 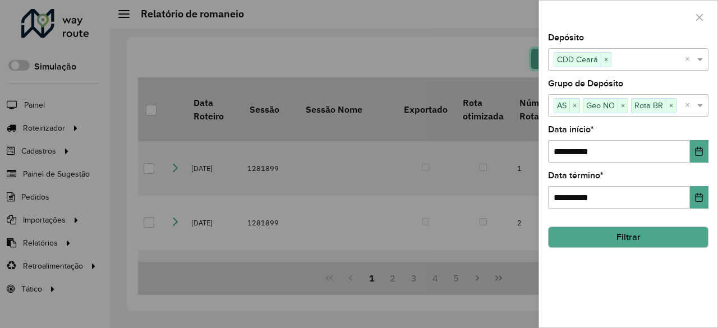 What do you see at coordinates (648, 105) in the screenshot?
I see `span: Rota BR` at bounding box center [648, 105].